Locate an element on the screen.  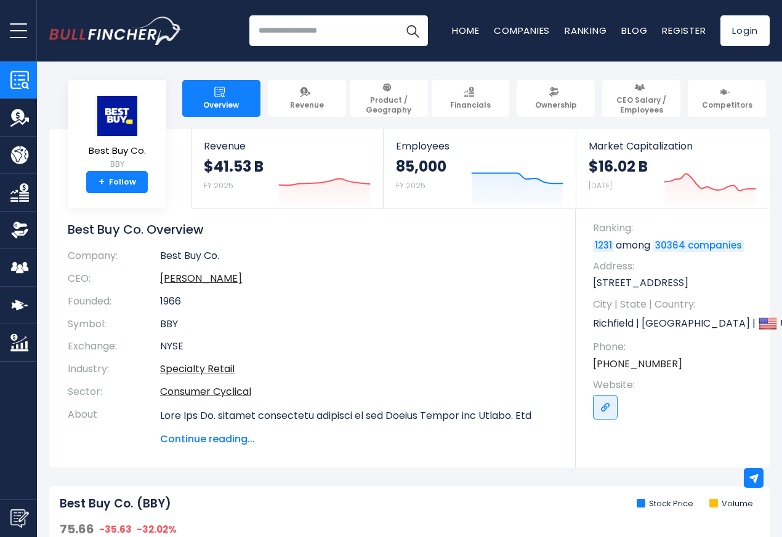
a: Blog is located at coordinates (634, 30).